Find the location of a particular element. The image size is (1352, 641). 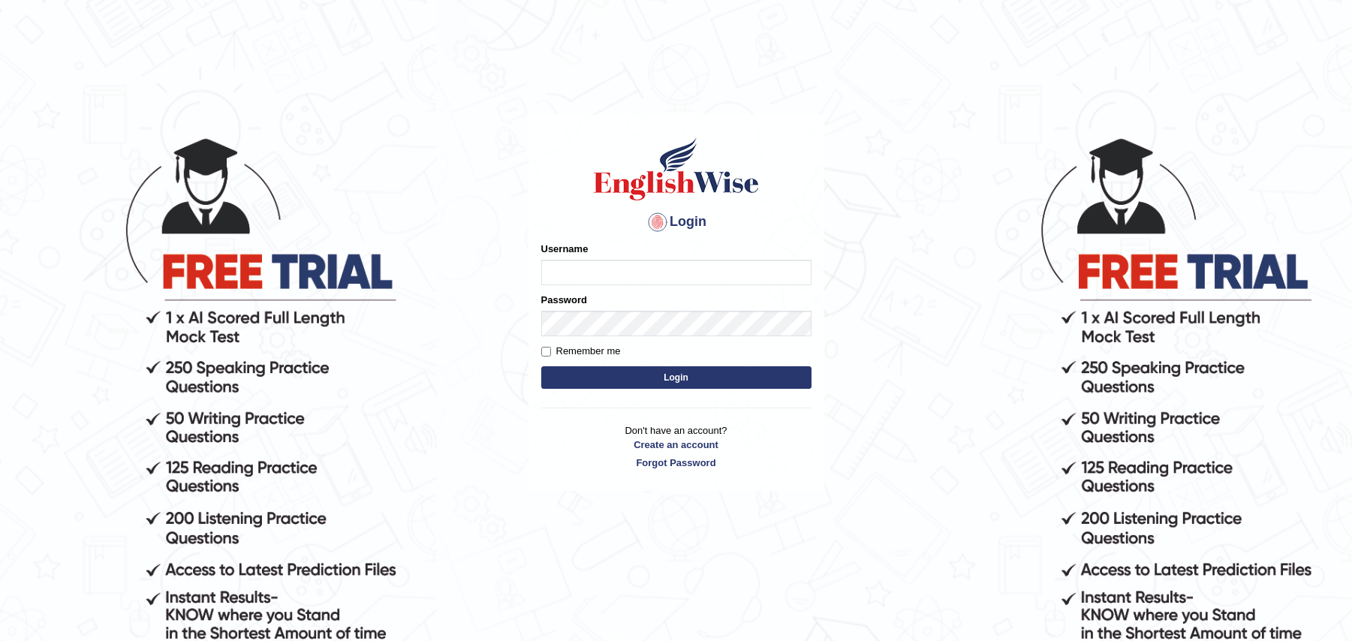

label: Remember me is located at coordinates (581, 351).